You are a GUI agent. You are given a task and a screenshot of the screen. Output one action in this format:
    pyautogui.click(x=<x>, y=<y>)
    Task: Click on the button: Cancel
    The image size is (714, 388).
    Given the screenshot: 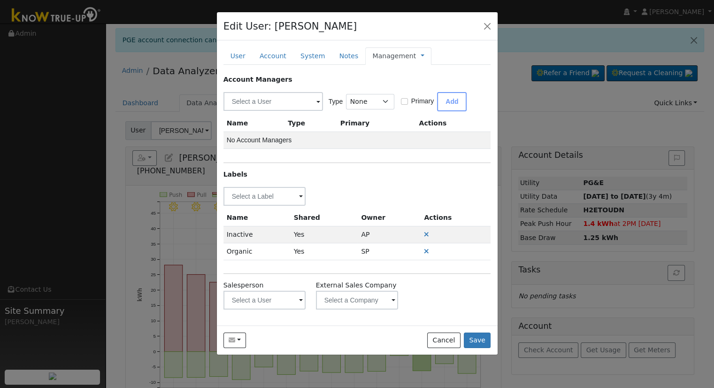 What is the action you would take?
    pyautogui.click(x=444, y=340)
    